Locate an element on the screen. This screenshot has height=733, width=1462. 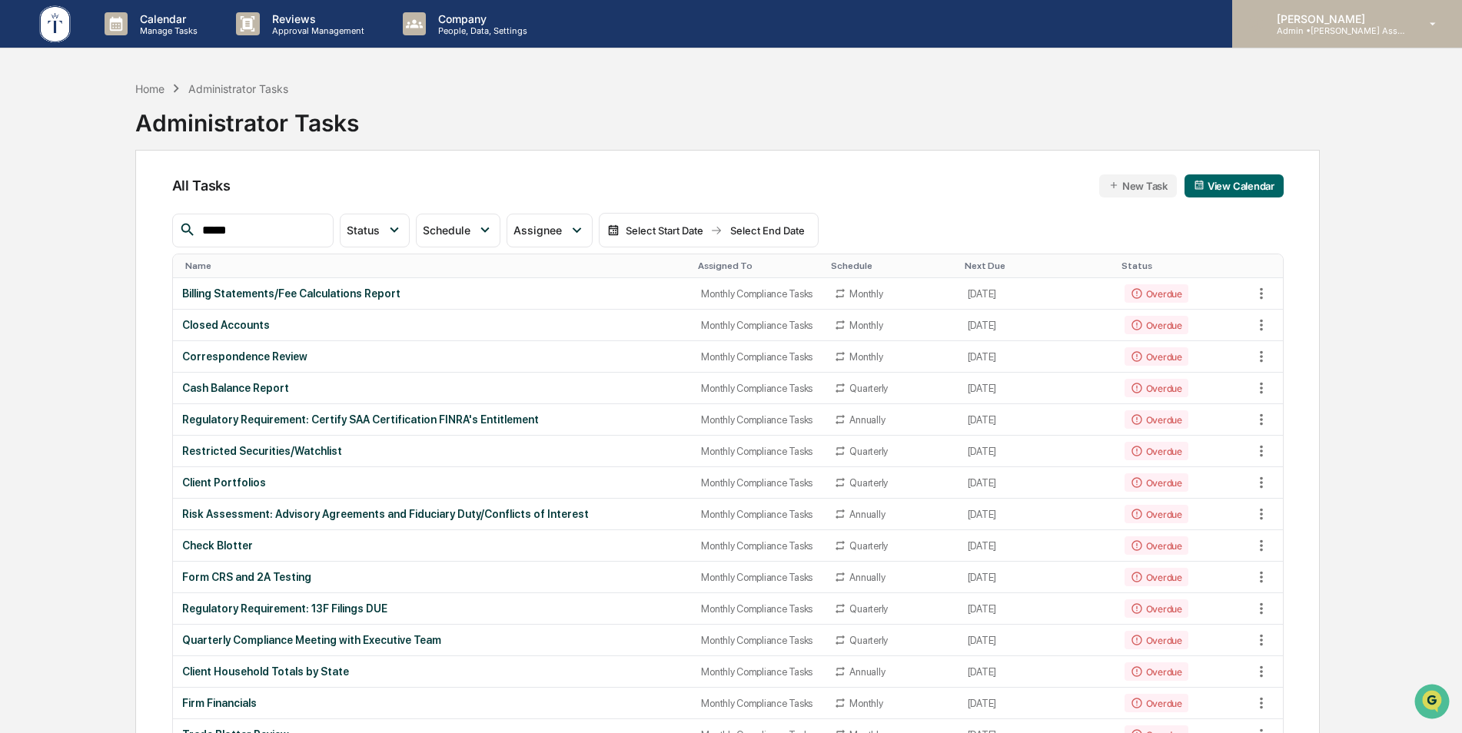
div: Select End Date is located at coordinates (768, 231).